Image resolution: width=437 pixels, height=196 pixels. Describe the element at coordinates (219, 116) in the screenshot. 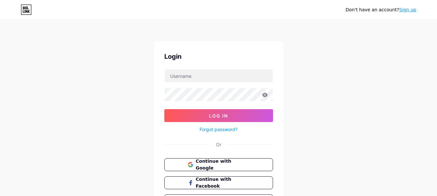

I see `button: Log In` at that location.